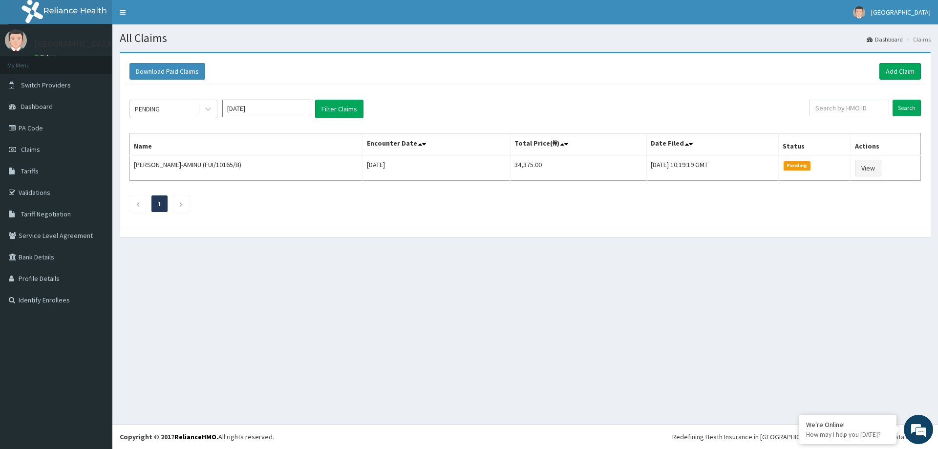 The height and width of the screenshot is (449, 938). Describe the element at coordinates (138, 204) in the screenshot. I see `a: Previous page` at that location.